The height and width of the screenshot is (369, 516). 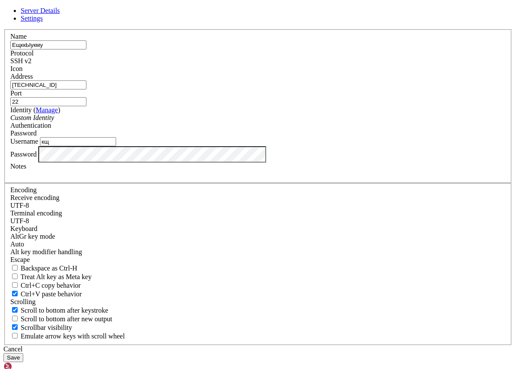 What do you see at coordinates (24, 141) in the screenshot?
I see `label: Username` at bounding box center [24, 141].